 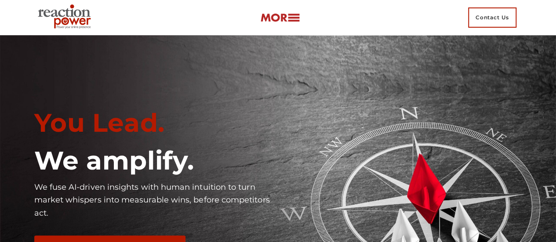 I want to click on img: Executive Branding | Personal Branding Agency, so click(x=66, y=18).